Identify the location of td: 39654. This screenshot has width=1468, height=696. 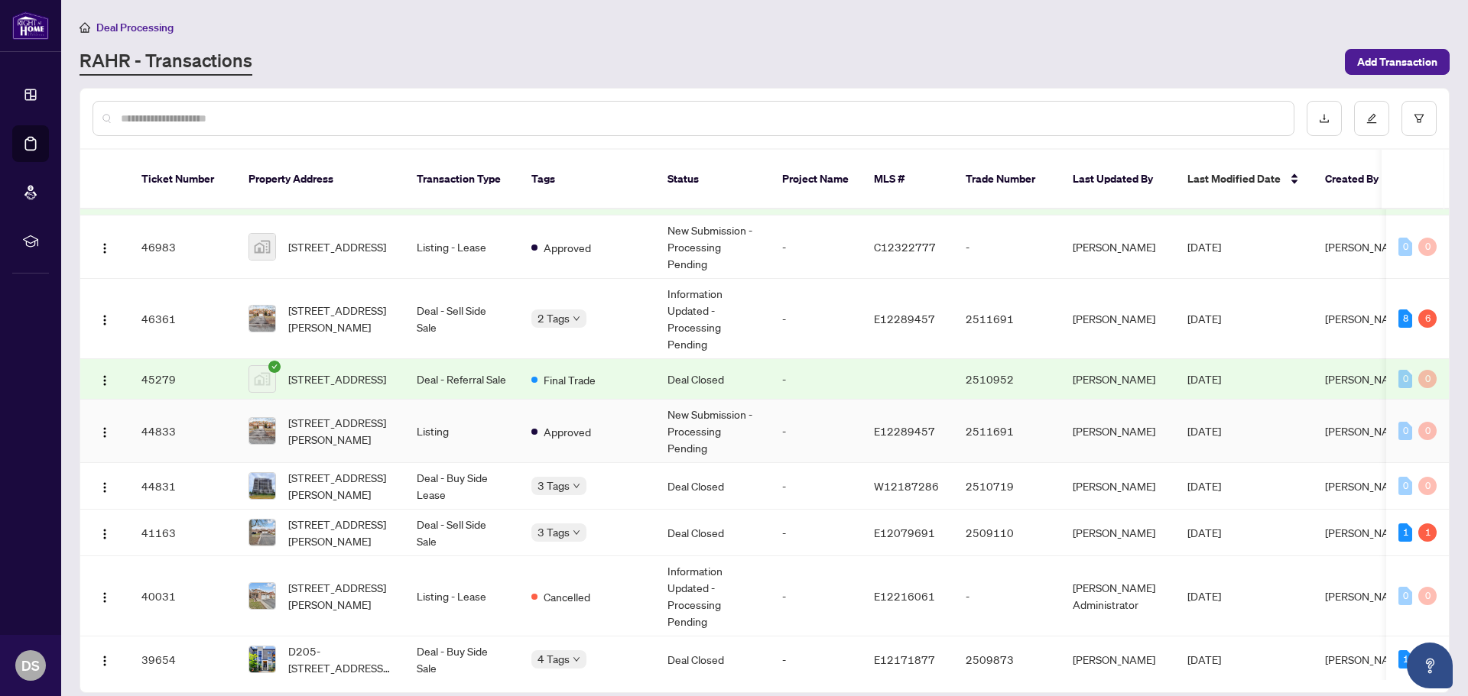
(183, 660).